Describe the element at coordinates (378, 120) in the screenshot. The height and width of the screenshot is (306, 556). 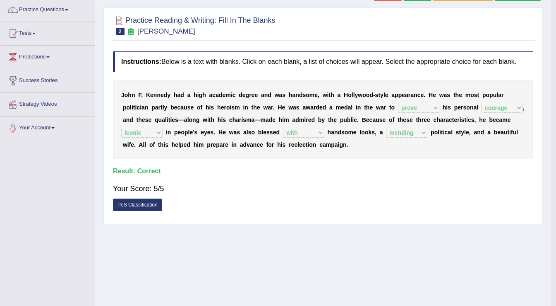
I see `b: u` at that location.